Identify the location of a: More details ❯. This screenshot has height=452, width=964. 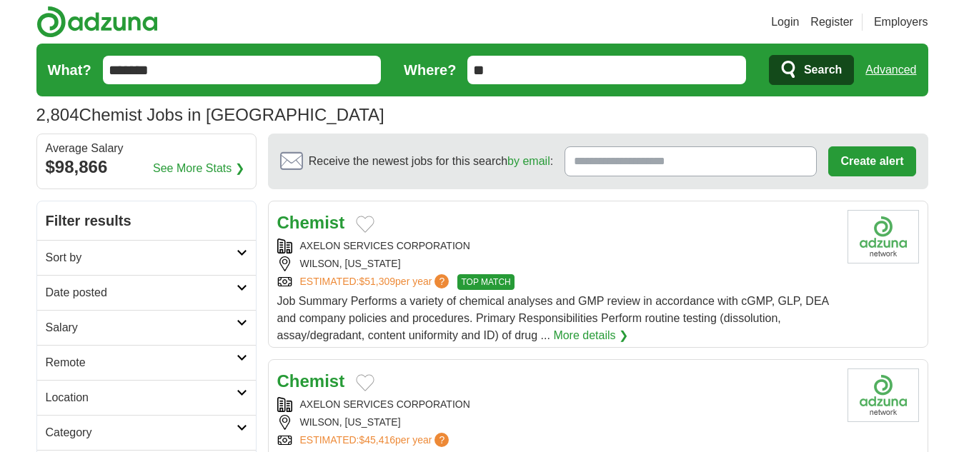
(590, 336).